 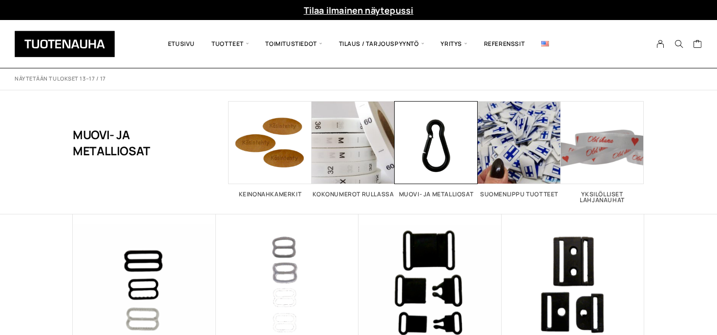 I want to click on span: Tuotteet, so click(x=230, y=44).